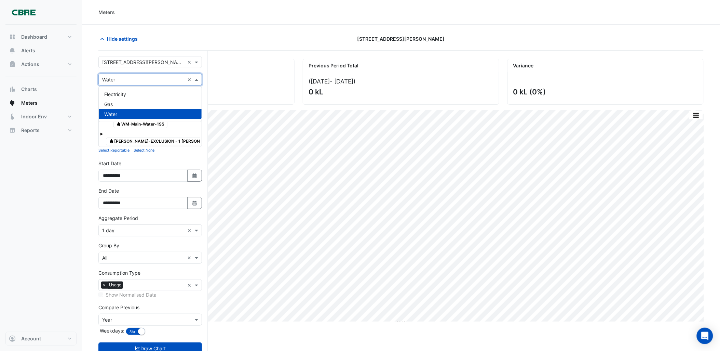 The width and height of the screenshot is (720, 351). What do you see at coordinates (140, 124) in the screenshot?
I see `span: WM-Main-Water-1SS` at bounding box center [140, 124].